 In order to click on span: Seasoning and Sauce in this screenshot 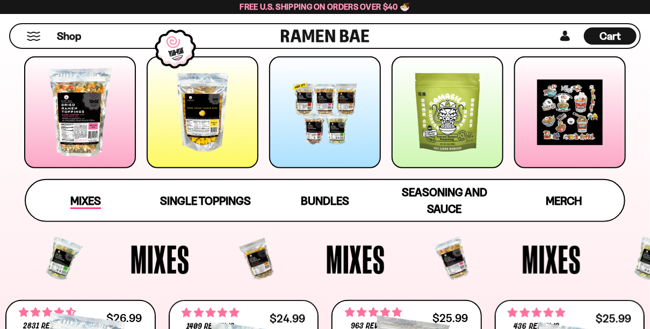, I will do `click(444, 200)`.